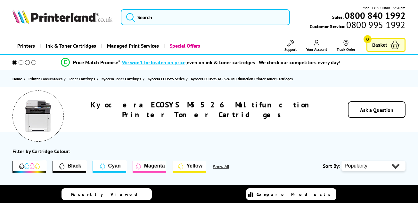 The height and width of the screenshot is (203, 418). What do you see at coordinates (26, 46) in the screenshot?
I see `a: Printers` at bounding box center [26, 46].